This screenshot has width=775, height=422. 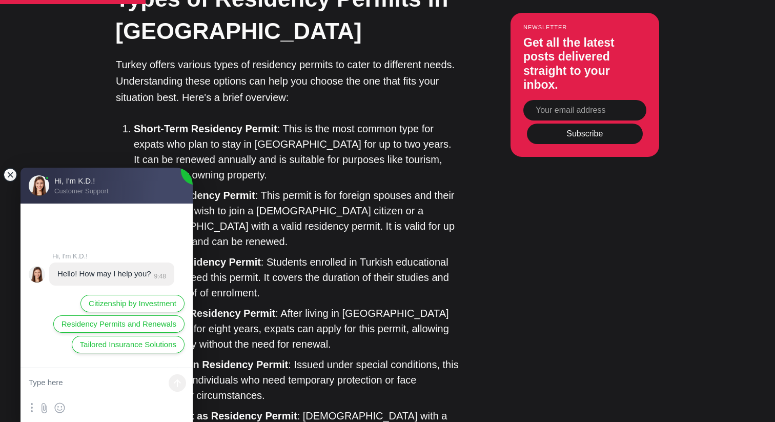 What do you see at coordinates (205, 313) in the screenshot?
I see `strong: Long-Term Residency Permit` at bounding box center [205, 313].